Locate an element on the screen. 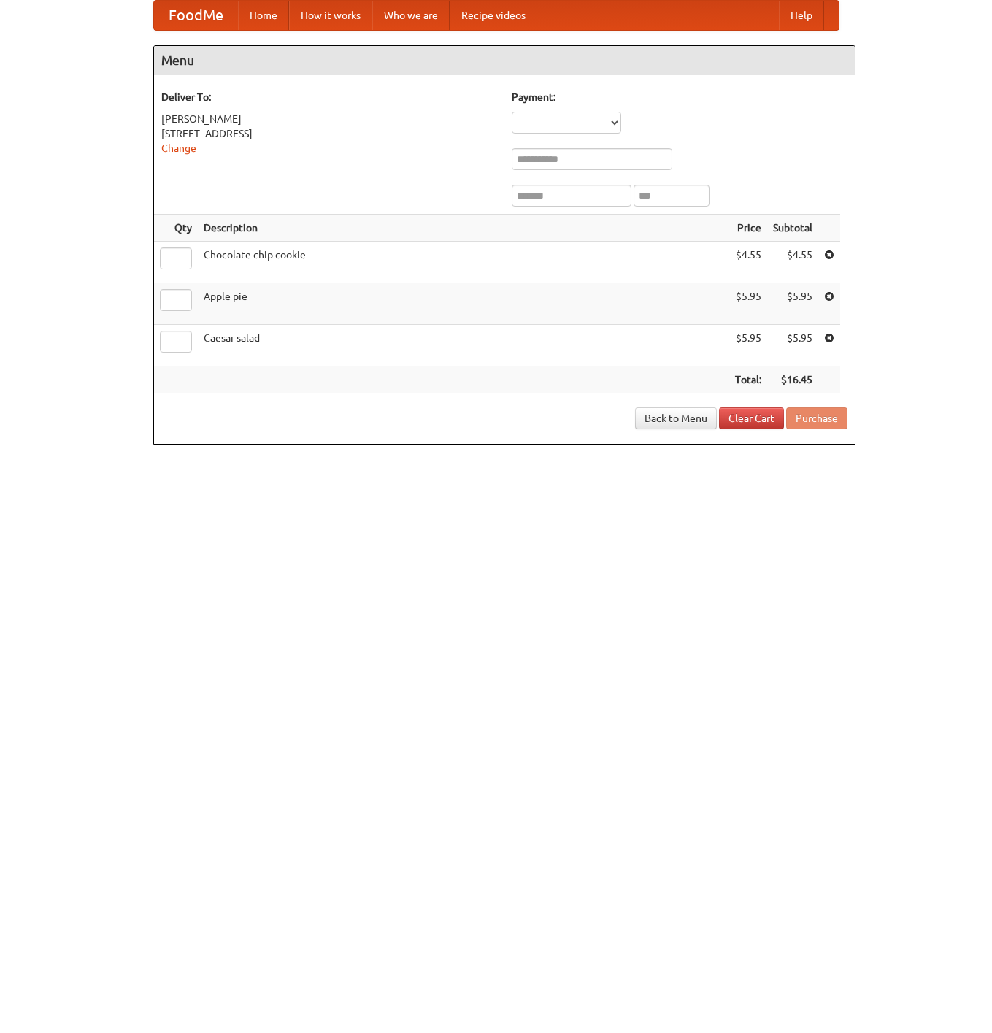  h5: Deliver To: is located at coordinates (329, 97).